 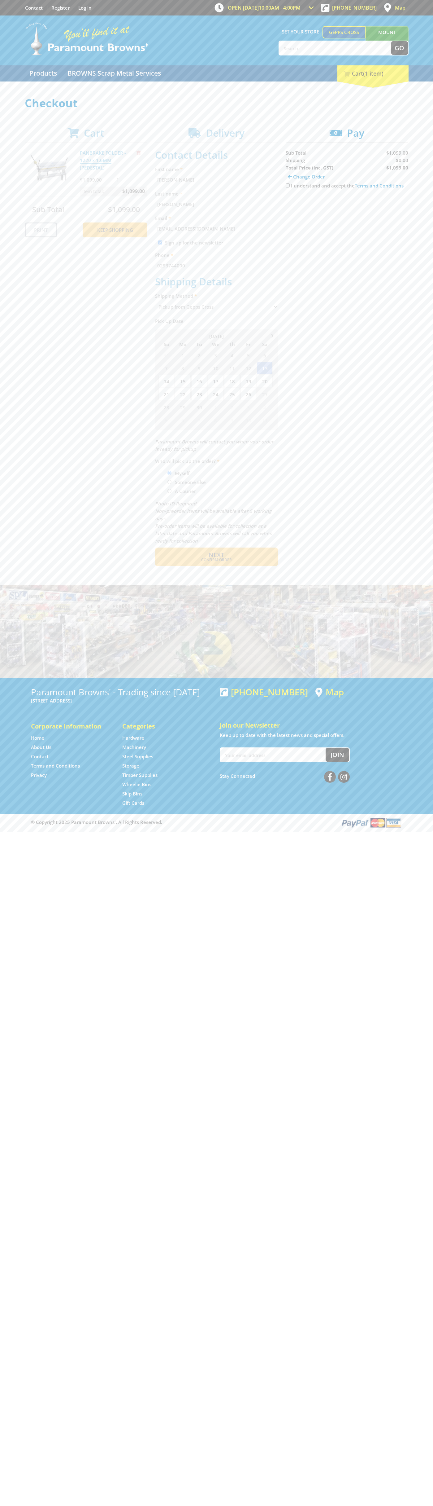 I want to click on span: (1 item), so click(x=374, y=73).